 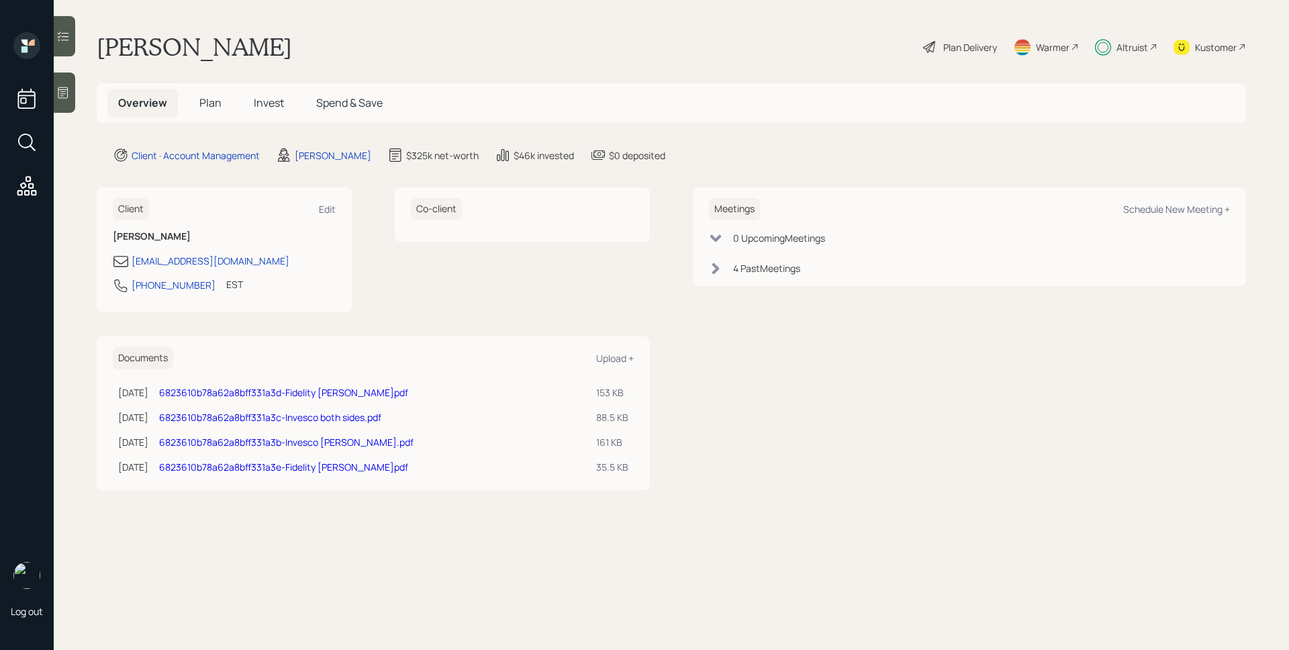 I want to click on div: Kustomer, so click(x=1216, y=47).